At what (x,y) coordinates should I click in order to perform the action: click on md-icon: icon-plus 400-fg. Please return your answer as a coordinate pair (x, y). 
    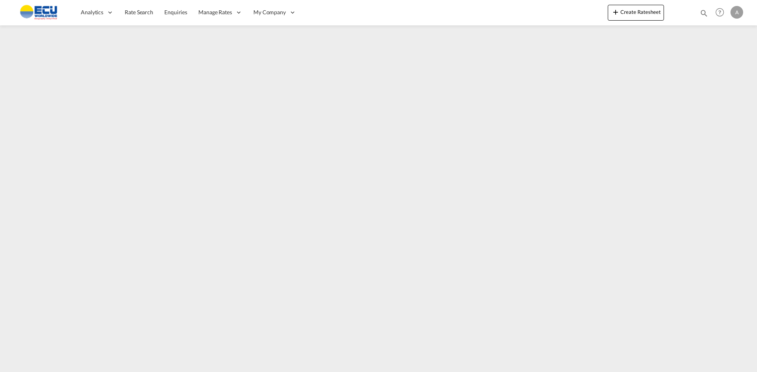
    Looking at the image, I should click on (616, 12).